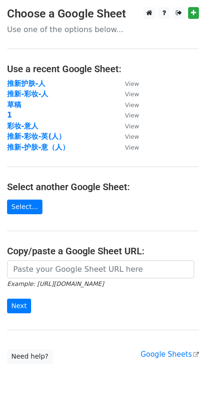 This screenshot has height=419, width=206. Describe the element at coordinates (38, 147) in the screenshot. I see `strong: 推新-护肤-意（人）` at that location.